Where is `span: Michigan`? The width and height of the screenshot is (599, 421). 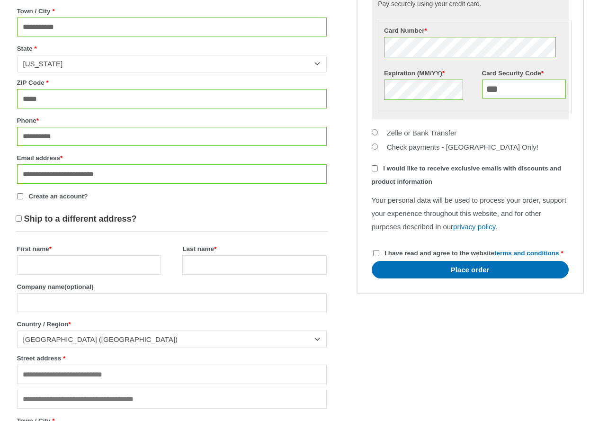 span: Michigan is located at coordinates (168, 64).